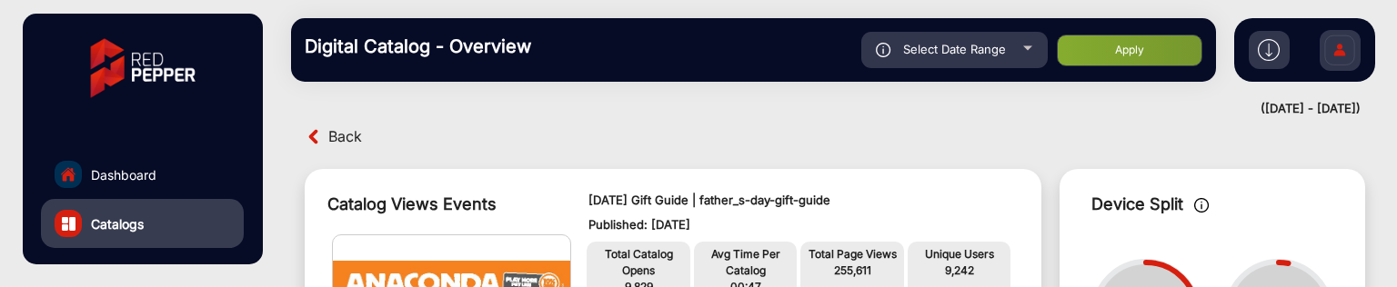  I want to click on span: Select Date Range, so click(954, 49).